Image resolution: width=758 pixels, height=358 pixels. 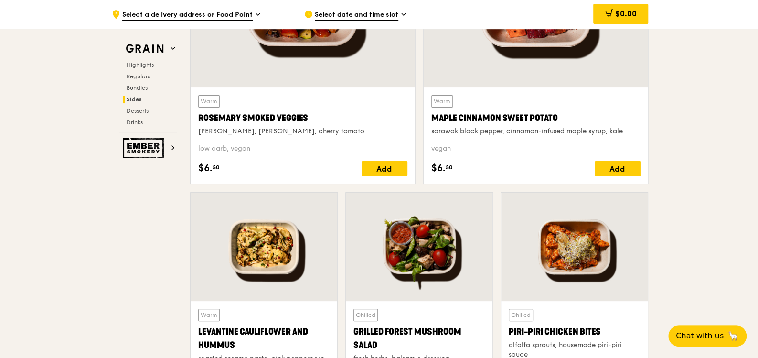 I want to click on div: sarawak black pepper, cinnamon-infused maple syrup, kale, so click(x=536, y=131).